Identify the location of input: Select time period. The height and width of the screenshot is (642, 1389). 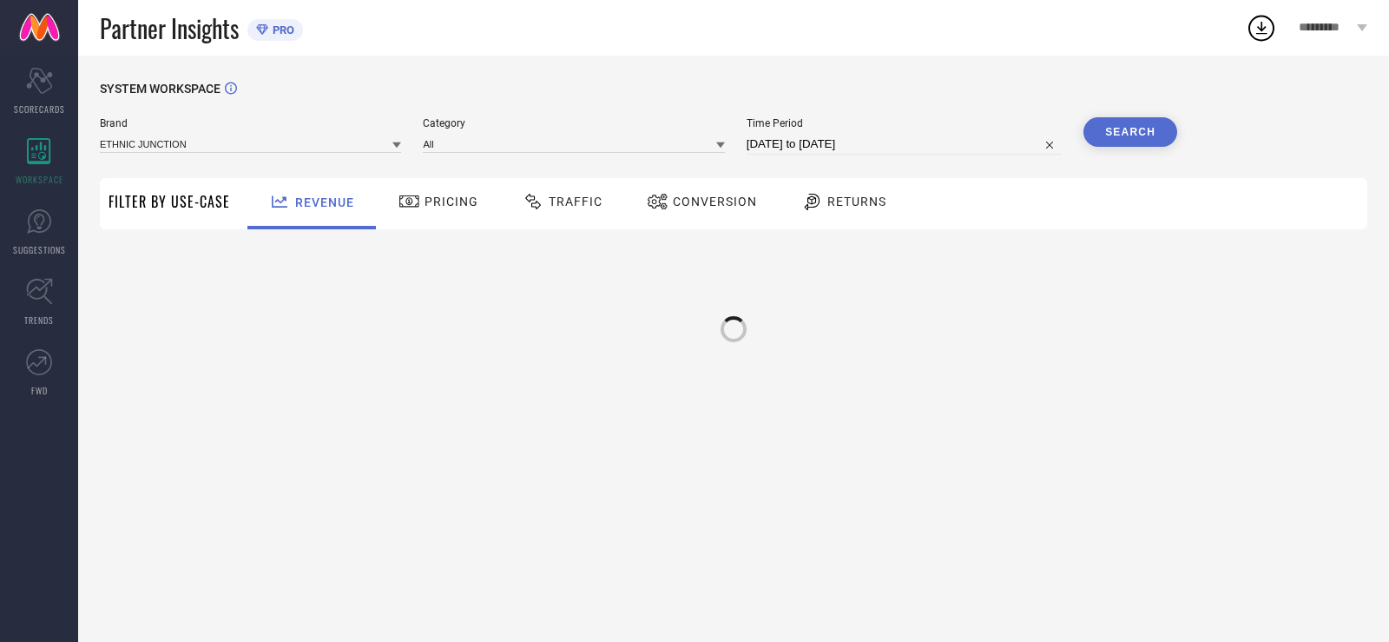
(904, 144).